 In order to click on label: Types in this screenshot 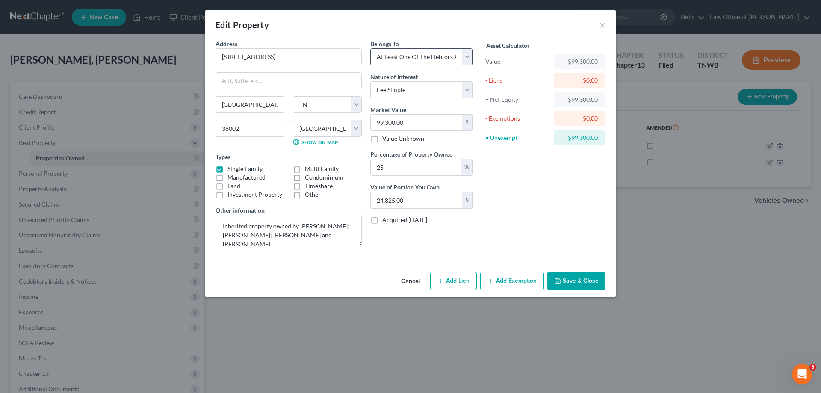, I will do `click(223, 156)`.